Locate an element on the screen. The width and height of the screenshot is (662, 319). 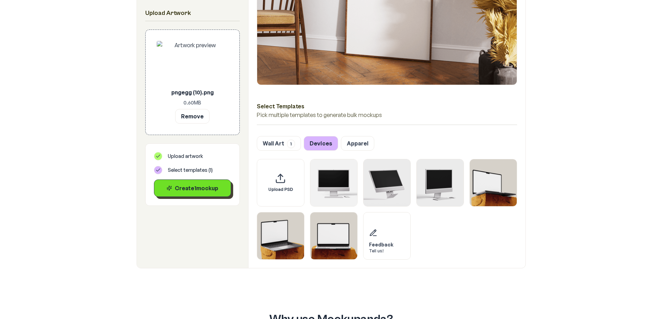
span: Upload PSD is located at coordinates (281, 190).